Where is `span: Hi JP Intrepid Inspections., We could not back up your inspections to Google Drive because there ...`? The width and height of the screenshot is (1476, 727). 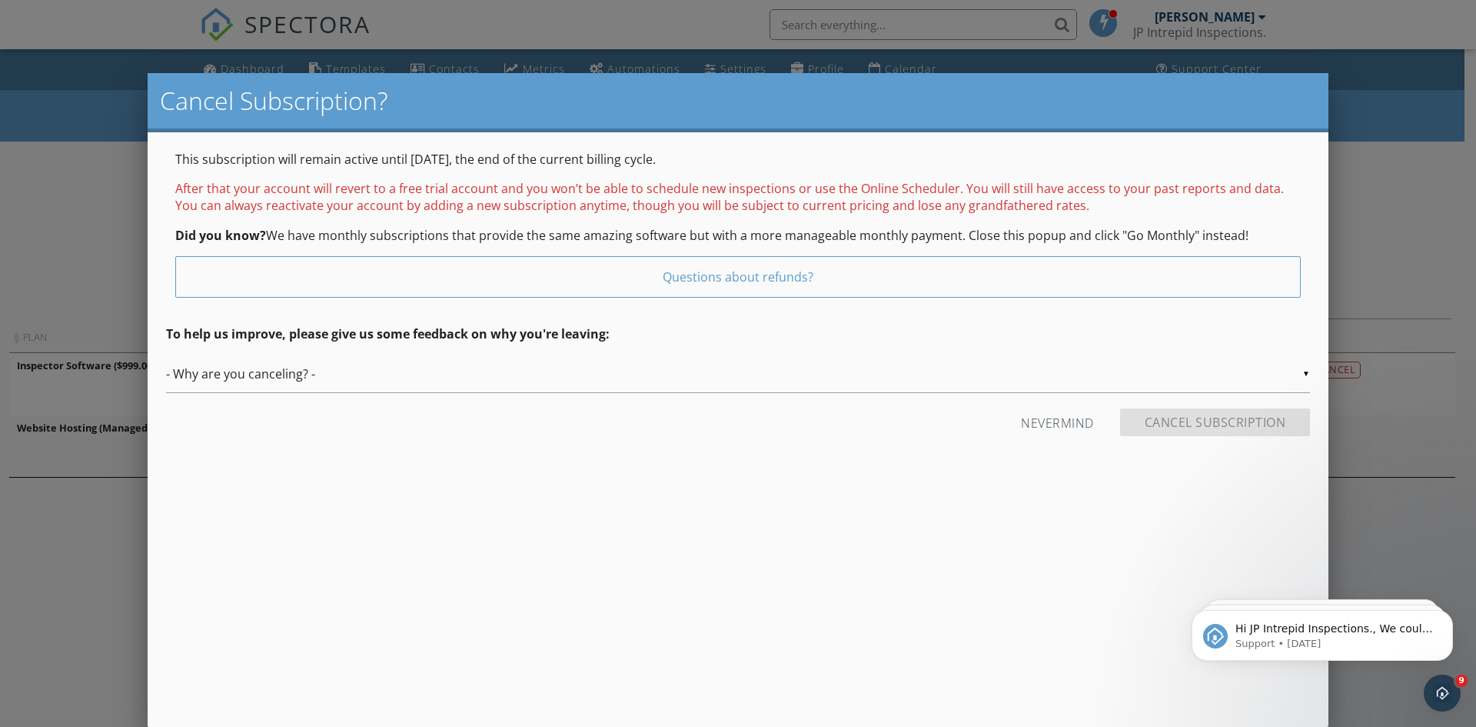 span: Hi JP Intrepid Inspections., We could not back up your inspections to Google Drive because there ... is located at coordinates (165, 96).